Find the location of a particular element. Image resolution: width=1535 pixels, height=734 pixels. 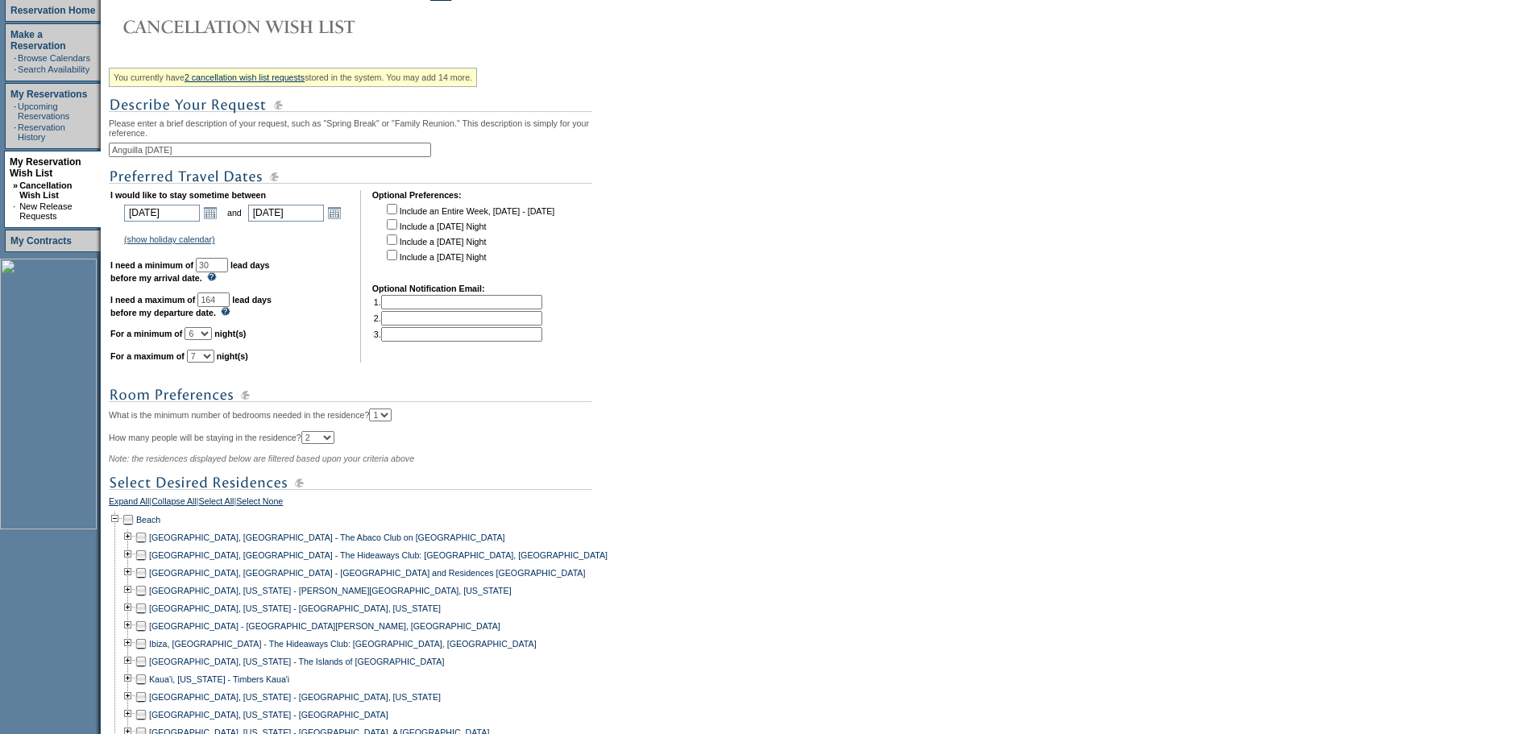

a: New Release Requests is located at coordinates (45, 211).